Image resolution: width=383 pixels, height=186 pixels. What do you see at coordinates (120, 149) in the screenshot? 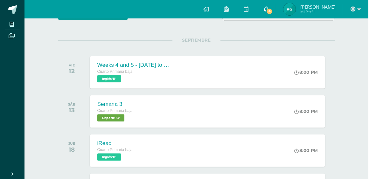
I see `div: iRead` at bounding box center [120, 149].